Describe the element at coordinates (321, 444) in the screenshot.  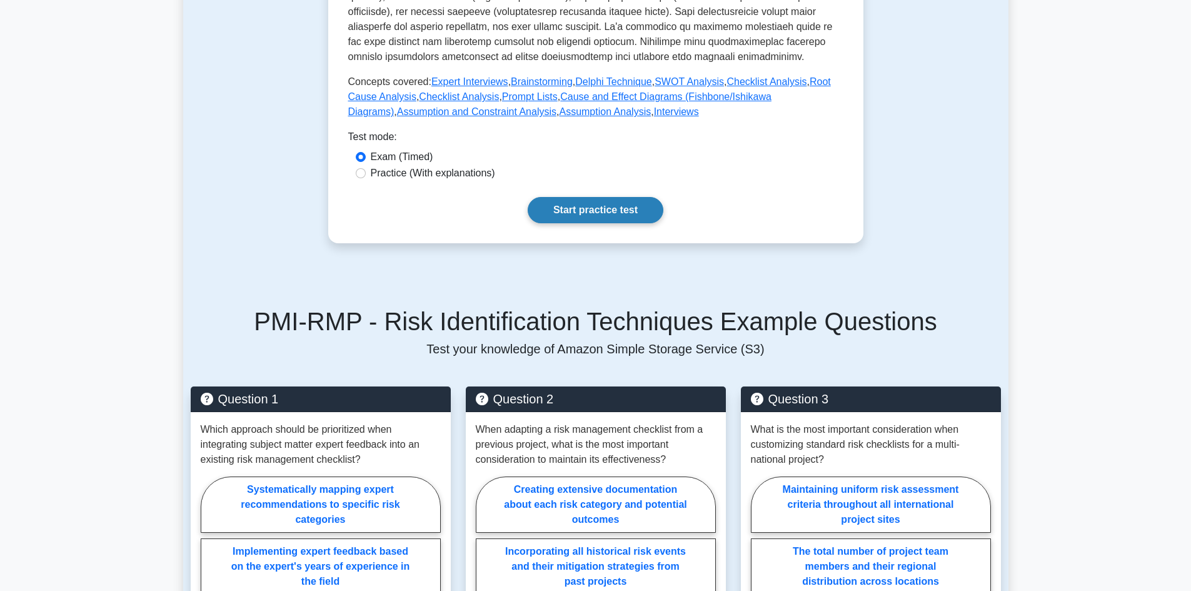
I see `p: Which approach should be prioritized when integrating subject matter expert feedback into an exis...` at that location.